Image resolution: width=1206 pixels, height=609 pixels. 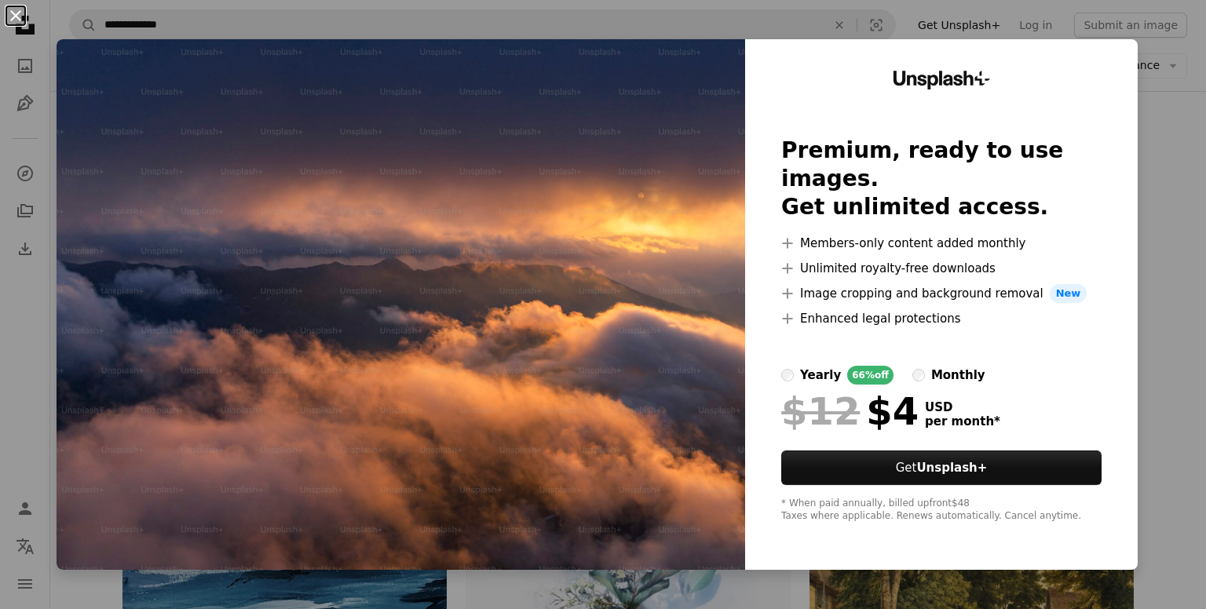 I want to click on div: $4, so click(x=850, y=412).